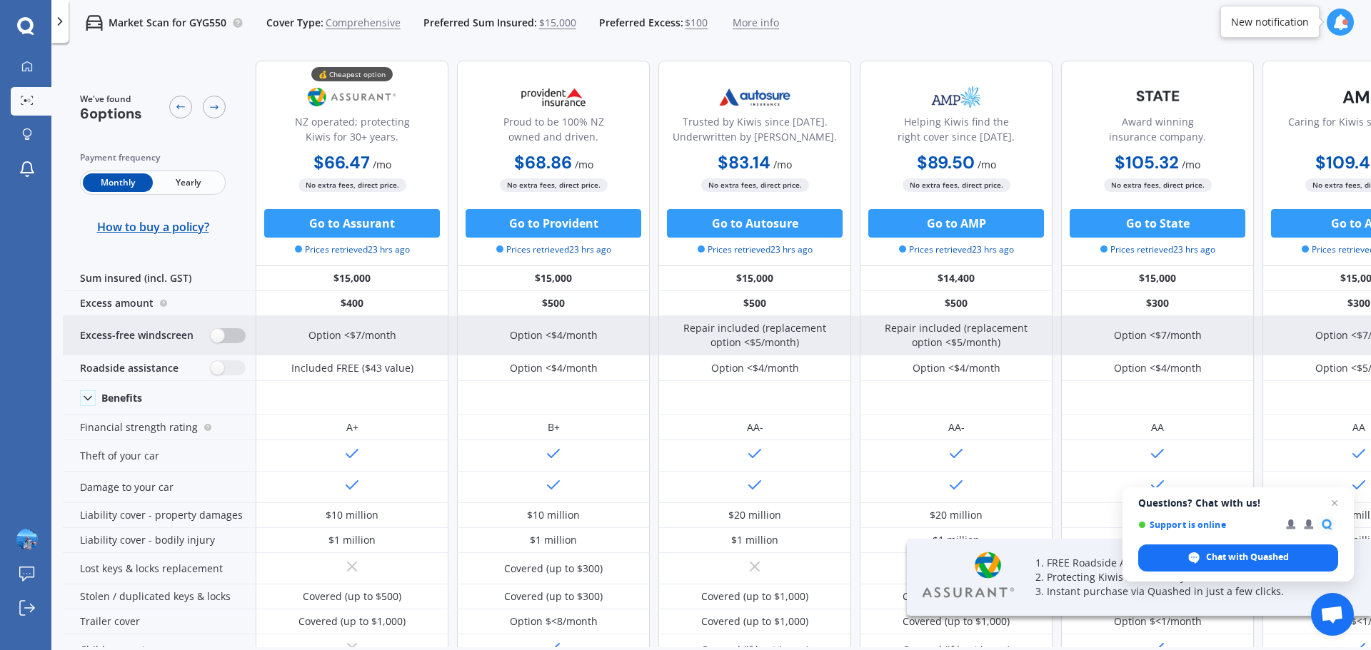 This screenshot has height=650, width=1371. Describe the element at coordinates (553, 132) in the screenshot. I see `div: Proud to be 100% NZ owned and driven.` at that location.